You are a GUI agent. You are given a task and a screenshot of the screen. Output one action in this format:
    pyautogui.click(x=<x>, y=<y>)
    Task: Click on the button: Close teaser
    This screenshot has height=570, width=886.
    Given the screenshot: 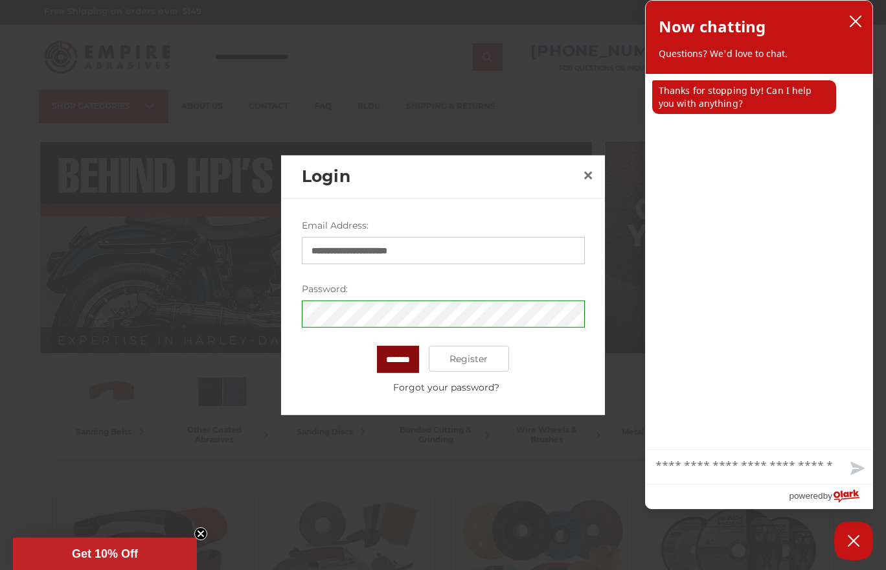 What is the action you would take?
    pyautogui.click(x=201, y=533)
    